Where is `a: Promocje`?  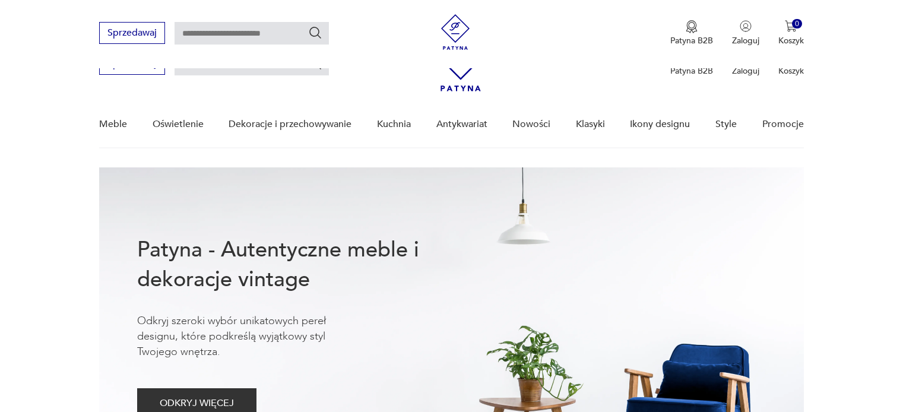 a: Promocje is located at coordinates (783, 124).